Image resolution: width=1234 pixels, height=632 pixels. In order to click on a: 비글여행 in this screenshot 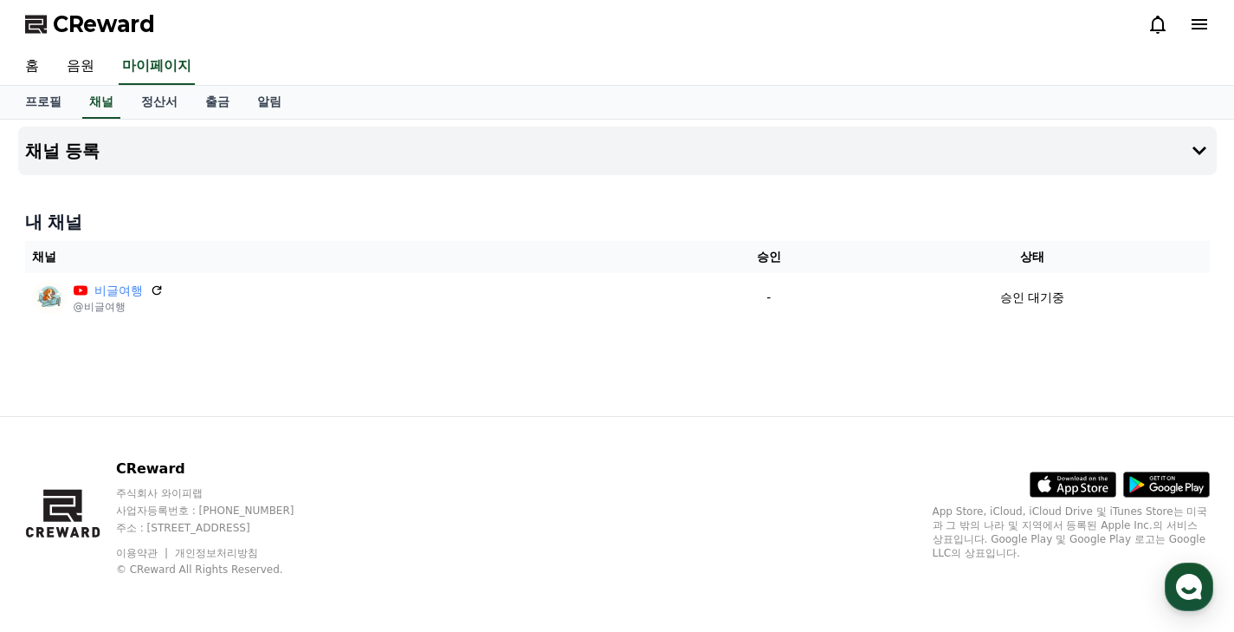, I will do `click(119, 290)`.